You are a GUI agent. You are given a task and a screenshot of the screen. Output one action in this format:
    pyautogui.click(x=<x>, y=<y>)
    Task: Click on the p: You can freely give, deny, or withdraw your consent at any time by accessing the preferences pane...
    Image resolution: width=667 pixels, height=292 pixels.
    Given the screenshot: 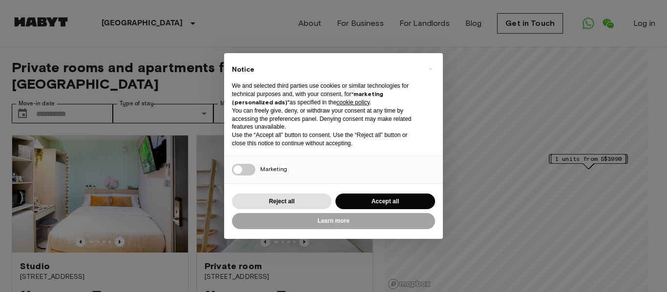 What is the action you would take?
    pyautogui.click(x=326, y=119)
    